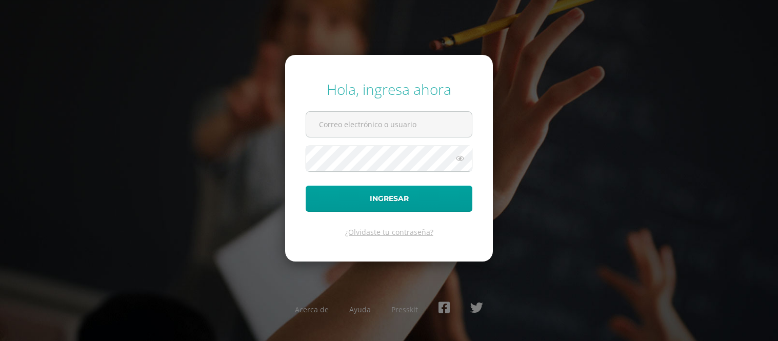 This screenshot has width=778, height=341. Describe the element at coordinates (389, 89) in the screenshot. I see `div: Hola, ingresa ahora` at that location.